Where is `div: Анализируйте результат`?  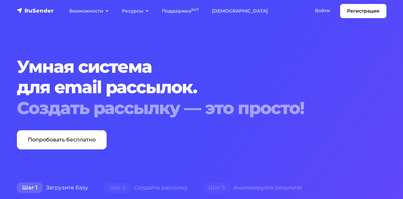
div: Анализируйте результат is located at coordinates (253, 188).